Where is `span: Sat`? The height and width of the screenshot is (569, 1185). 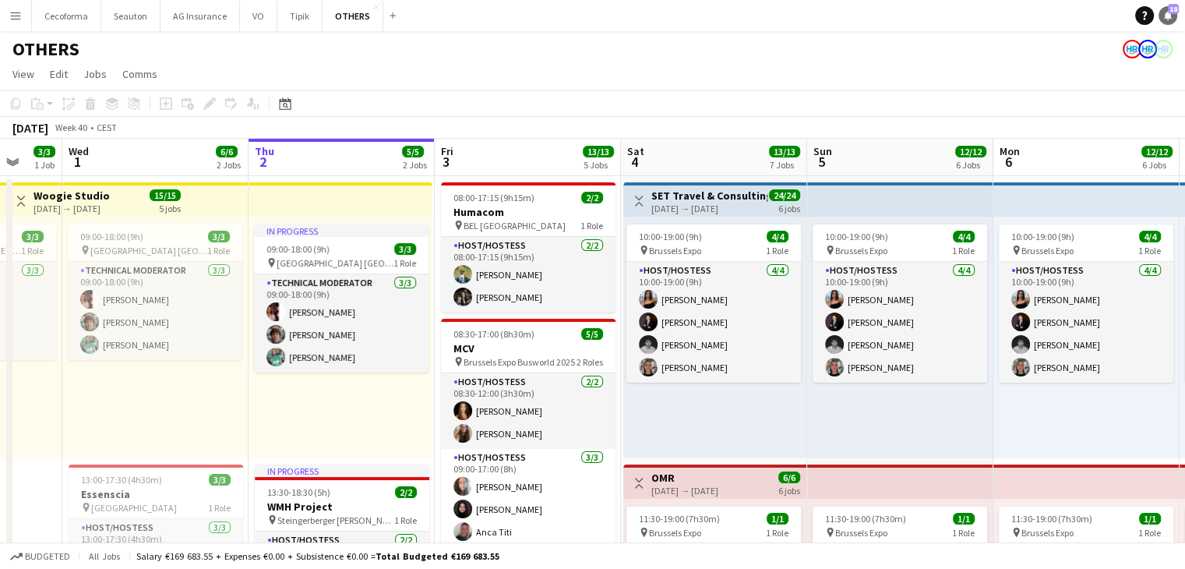 span: Sat is located at coordinates (636, 151).